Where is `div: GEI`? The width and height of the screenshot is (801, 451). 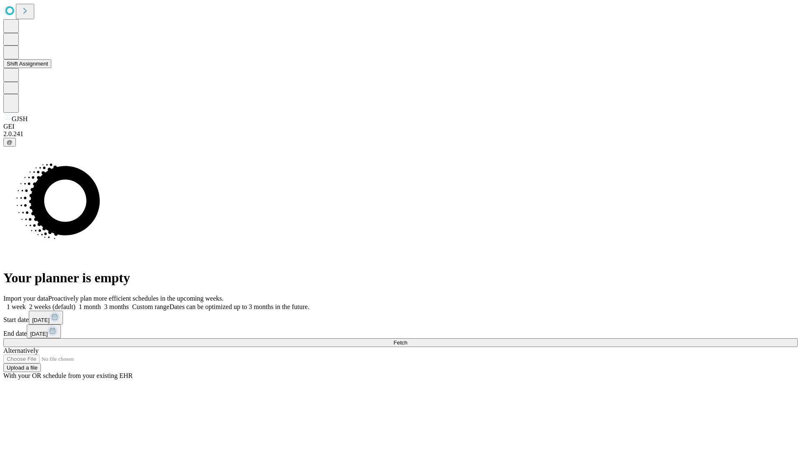
div: GEI is located at coordinates (401, 126).